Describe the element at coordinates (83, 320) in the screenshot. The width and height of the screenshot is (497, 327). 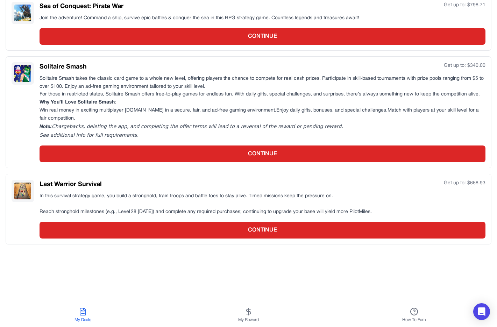
I see `span: My Deals` at that location.